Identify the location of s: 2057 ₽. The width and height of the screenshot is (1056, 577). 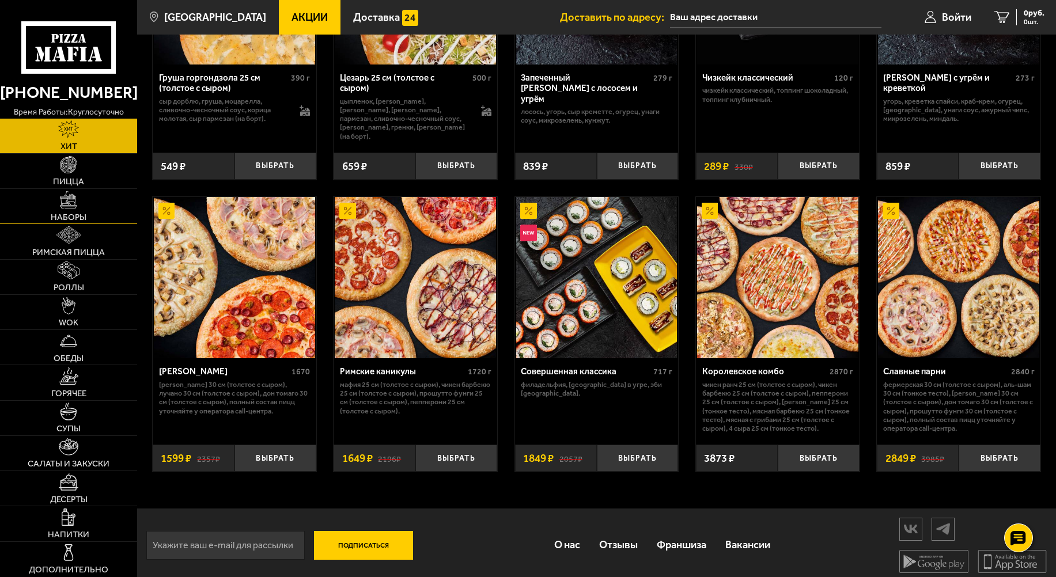
(571, 458).